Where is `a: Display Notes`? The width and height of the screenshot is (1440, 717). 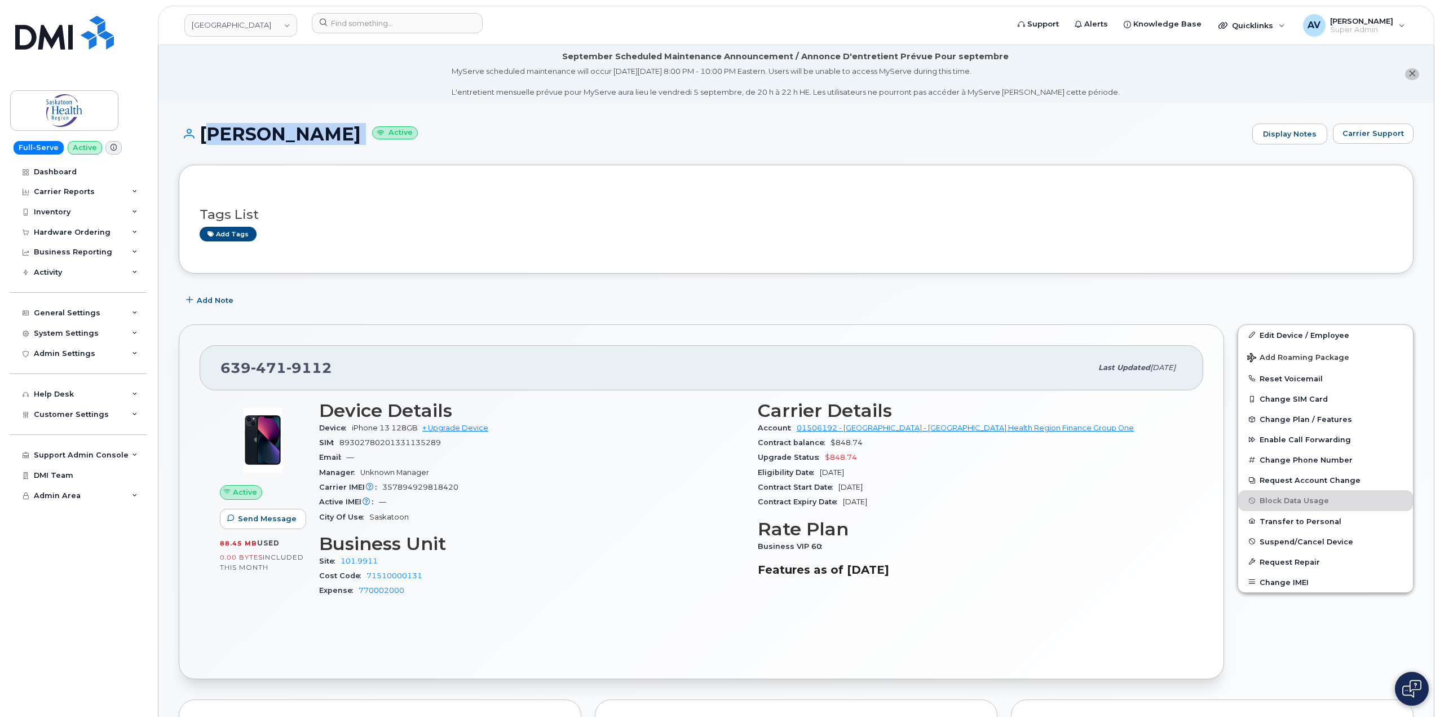 a: Display Notes is located at coordinates (1289, 134).